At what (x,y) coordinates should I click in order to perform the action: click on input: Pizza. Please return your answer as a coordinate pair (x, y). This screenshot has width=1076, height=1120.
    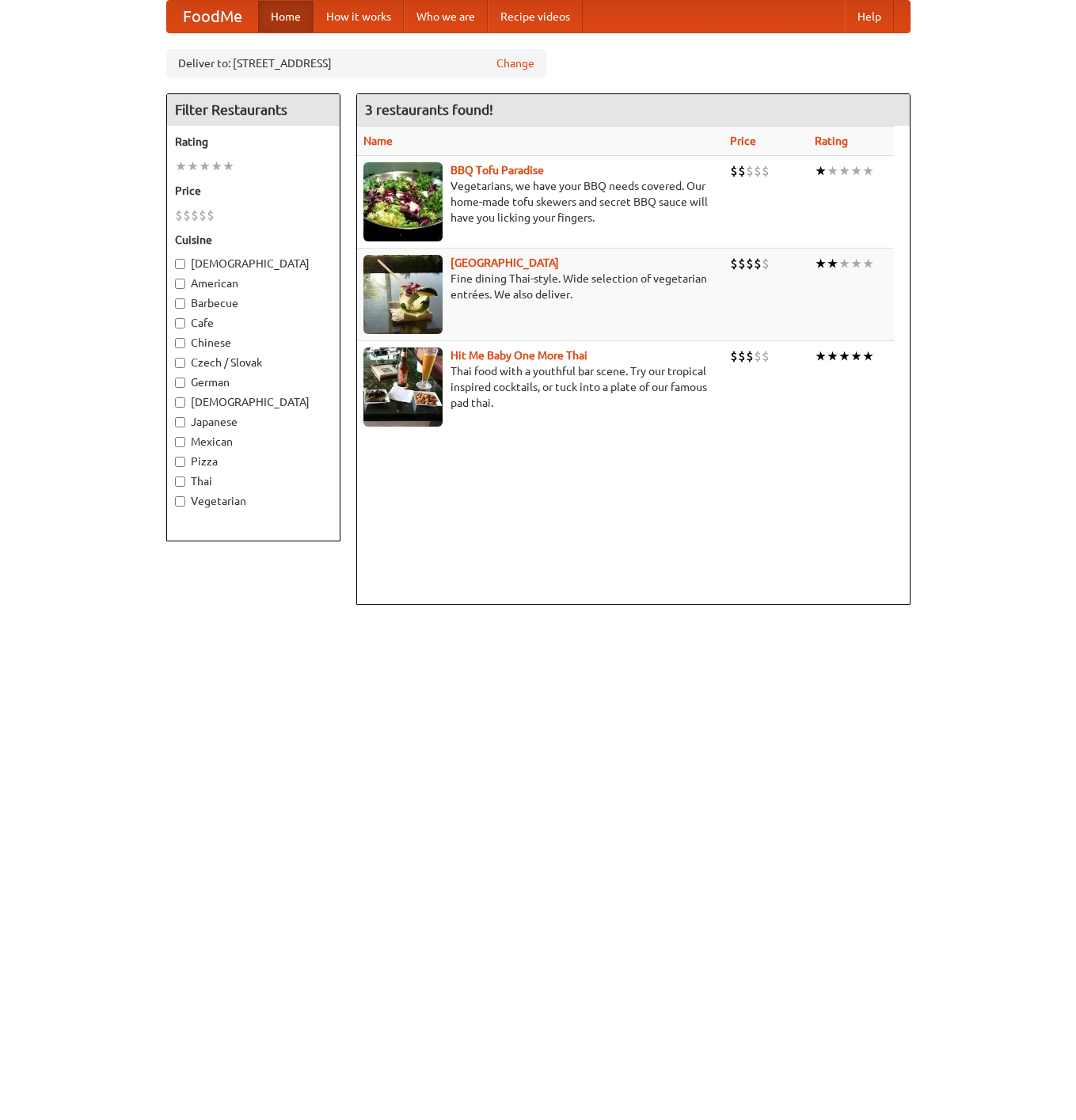
    Looking at the image, I should click on (179, 462).